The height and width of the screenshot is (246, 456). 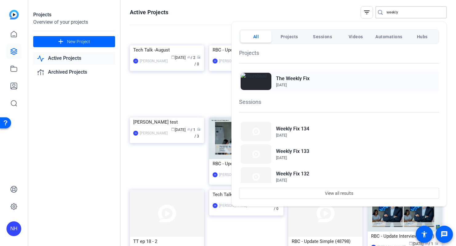 I want to click on h2: The Weekly Fix, so click(x=293, y=78).